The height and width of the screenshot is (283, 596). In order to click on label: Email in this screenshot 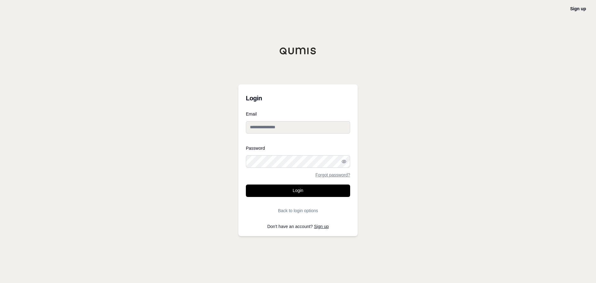, I will do `click(298, 114)`.